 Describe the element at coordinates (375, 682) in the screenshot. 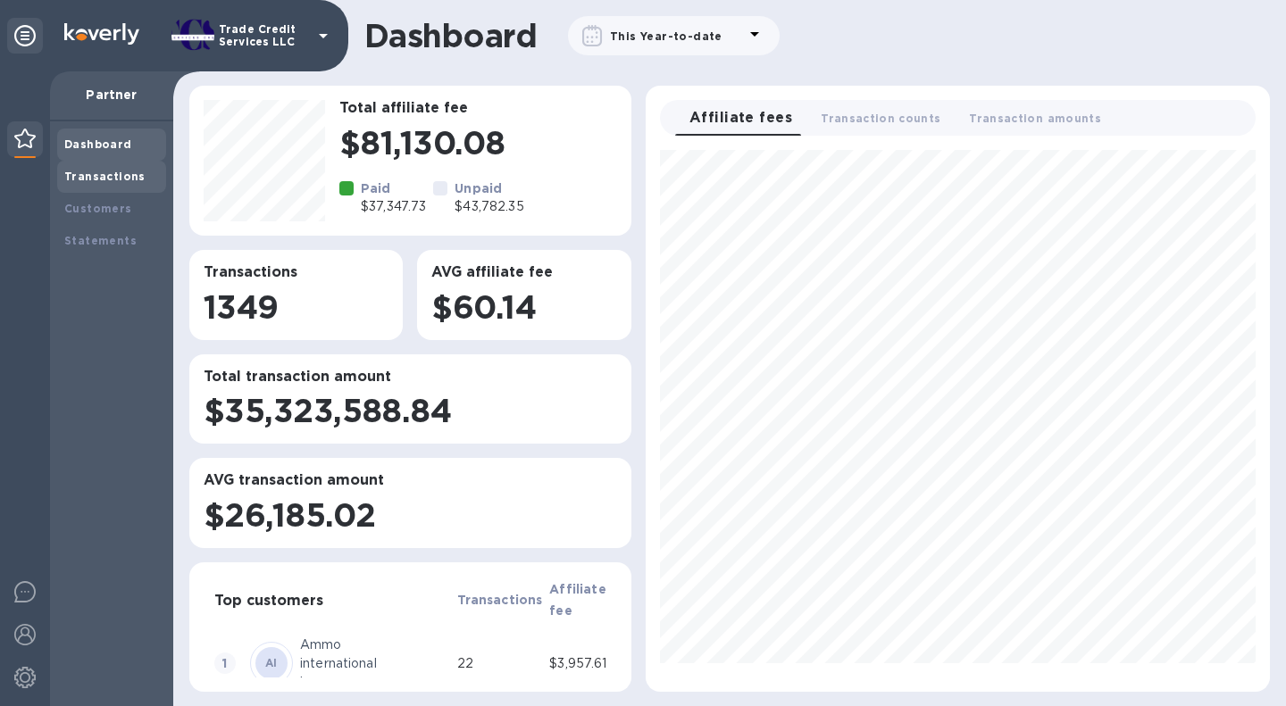

I see `div: inc` at that location.